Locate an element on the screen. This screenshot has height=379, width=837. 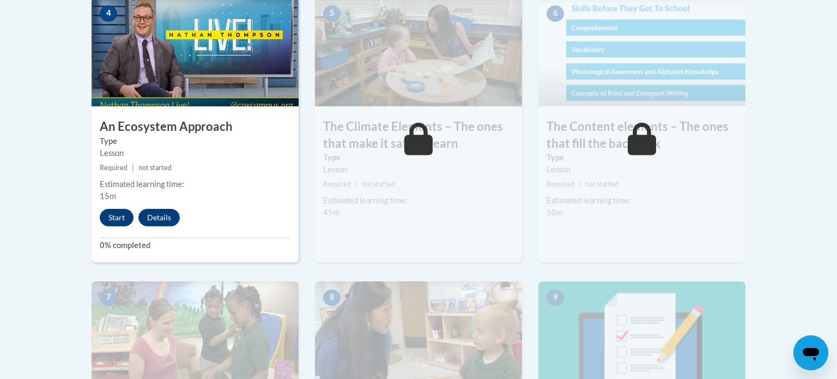
h3: The Content elements – The ones that fill the backpack is located at coordinates (642, 135).